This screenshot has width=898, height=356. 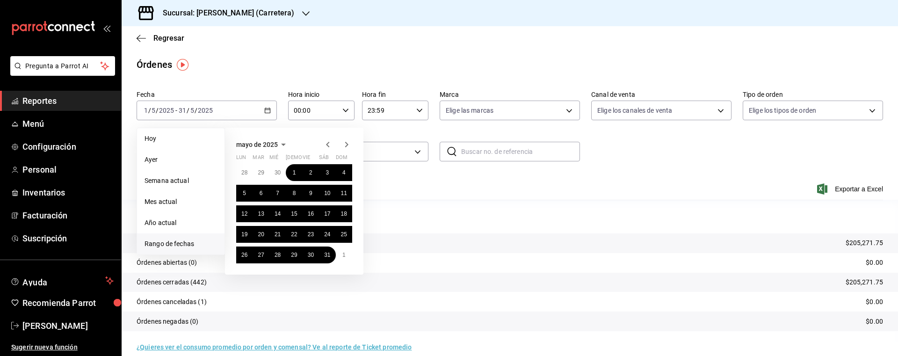 I want to click on button: 12 de mayo de 2025, so click(x=244, y=214).